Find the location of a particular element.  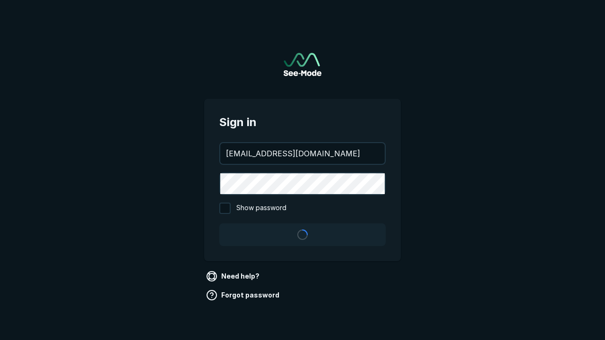

input: your@email.com is located at coordinates (302, 154).